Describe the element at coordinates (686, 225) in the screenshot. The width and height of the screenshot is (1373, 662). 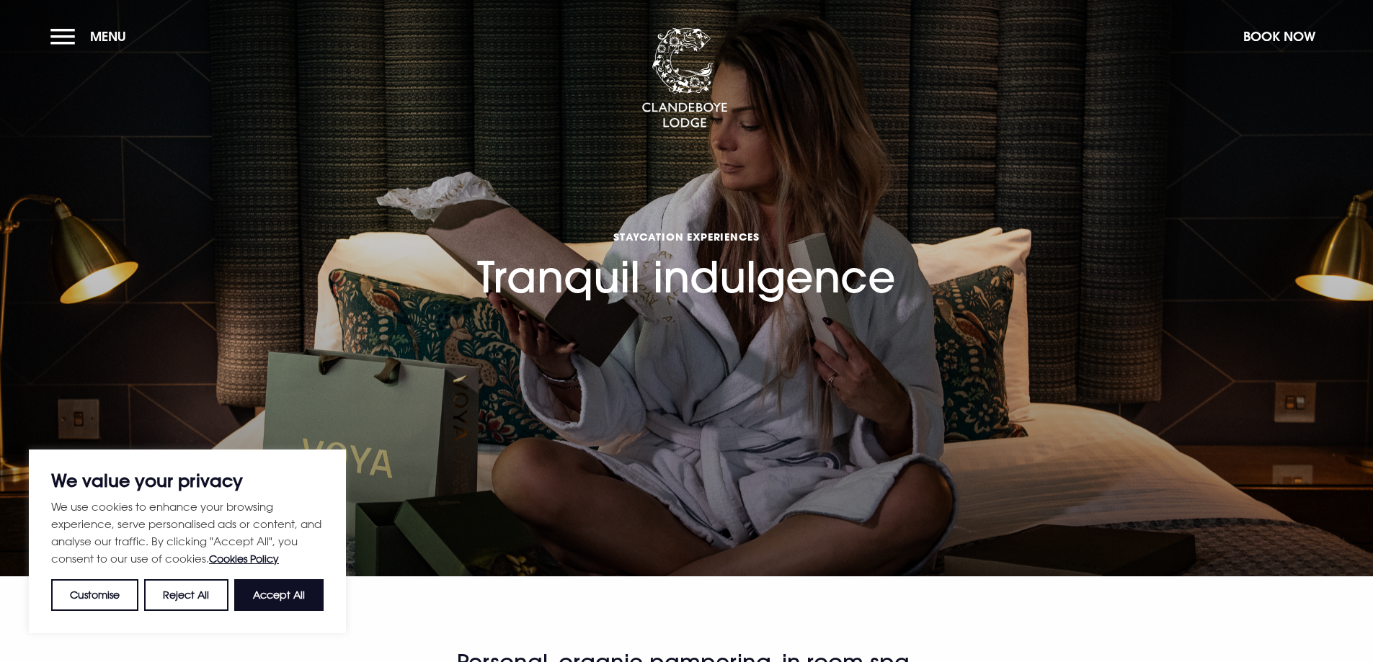
I see `h1: Tranquil indulgence` at that location.